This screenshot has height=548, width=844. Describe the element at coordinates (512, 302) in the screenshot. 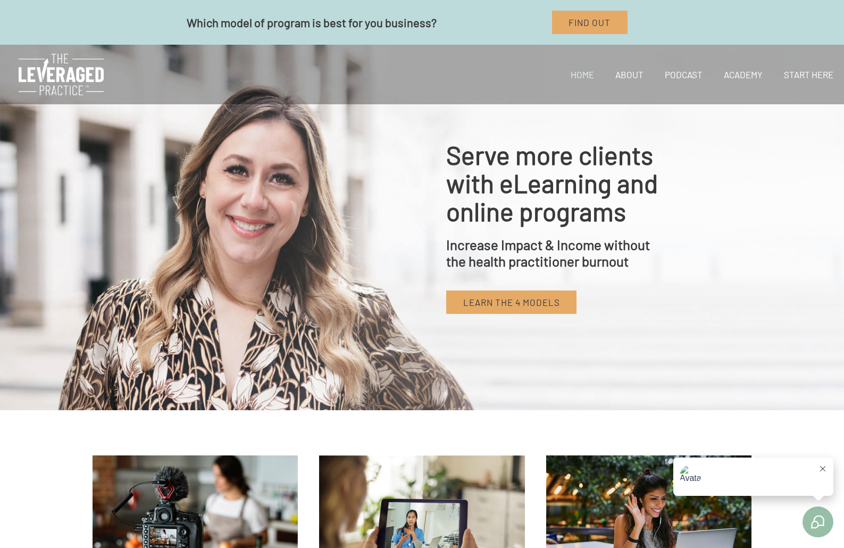

I see `span: Learn the 4 models` at that location.